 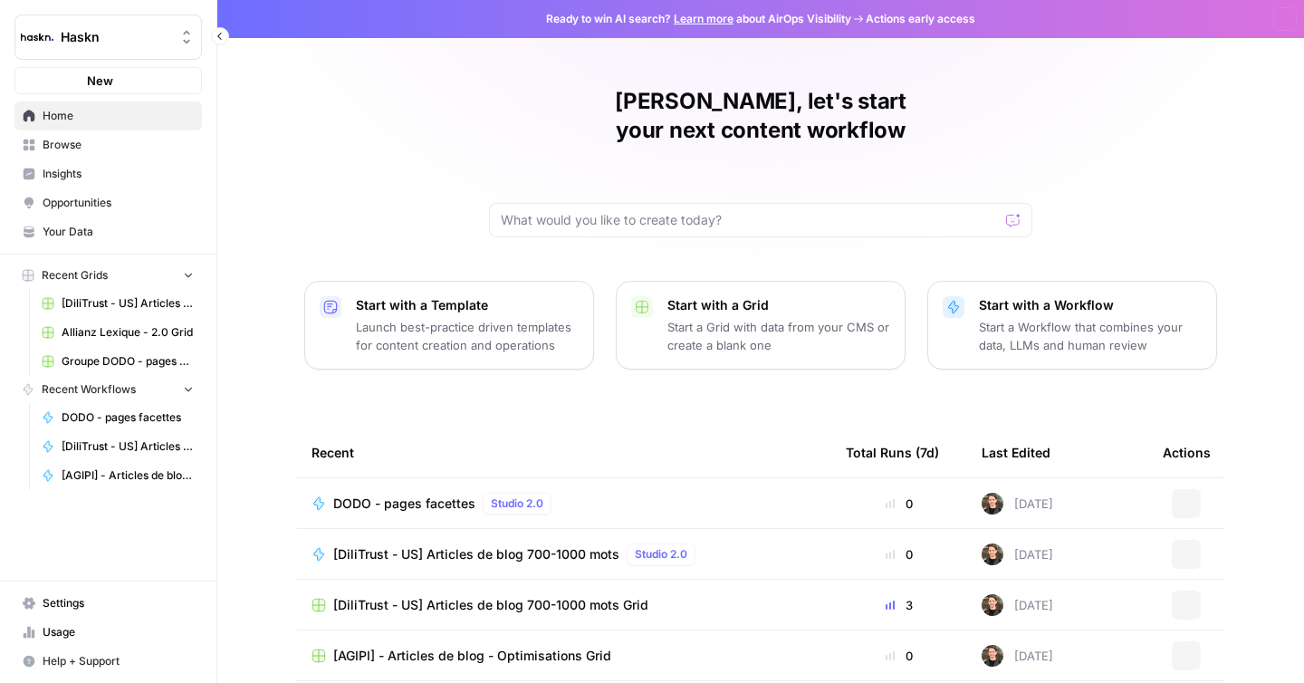 I want to click on a: Settings, so click(x=108, y=603).